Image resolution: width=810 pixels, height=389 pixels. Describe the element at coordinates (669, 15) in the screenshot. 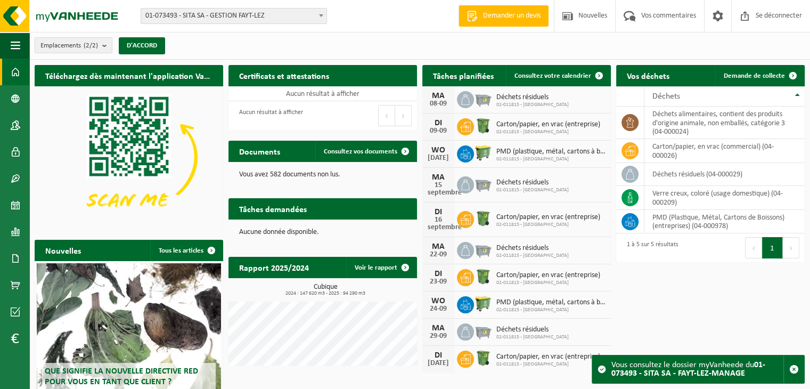

I see `font: Vos commentaires` at that location.